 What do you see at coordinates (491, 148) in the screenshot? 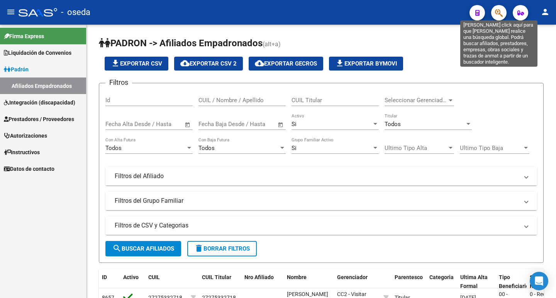
I see `span: Ultimo Tipo Baja` at bounding box center [491, 148].